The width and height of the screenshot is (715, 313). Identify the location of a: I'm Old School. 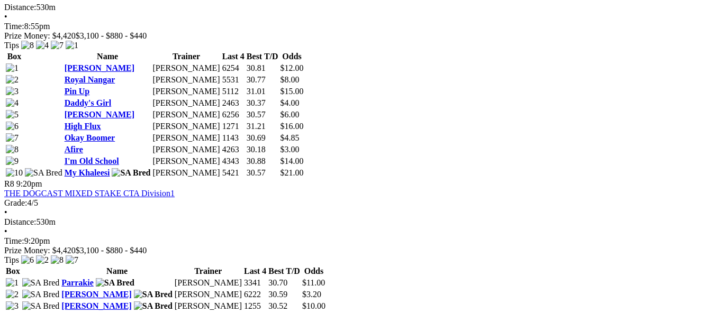
(92, 161).